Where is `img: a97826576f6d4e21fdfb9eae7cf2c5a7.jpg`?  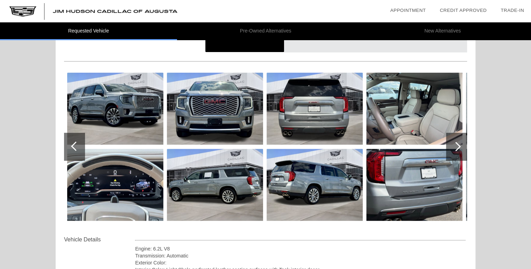
img: a97826576f6d4e21fdfb9eae7cf2c5a7.jpg is located at coordinates (414, 185).